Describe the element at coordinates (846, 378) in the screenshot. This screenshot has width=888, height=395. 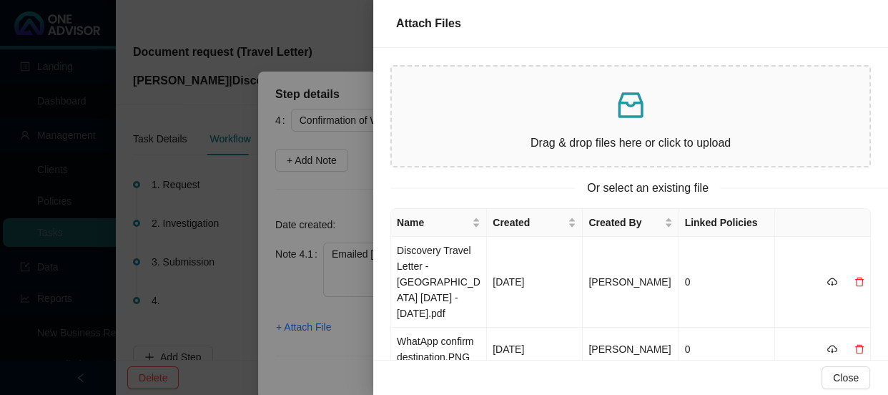
I see `span: Close` at that location.